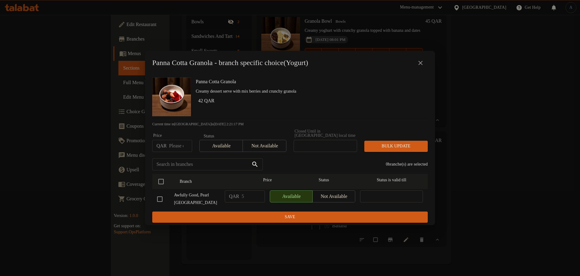  Describe the element at coordinates (267, 180) in the screenshot. I see `span: Price` at that location.